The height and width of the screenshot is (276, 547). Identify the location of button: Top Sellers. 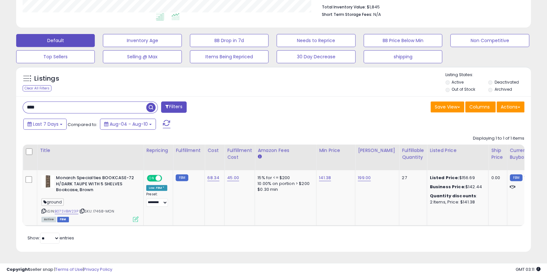
(55, 57).